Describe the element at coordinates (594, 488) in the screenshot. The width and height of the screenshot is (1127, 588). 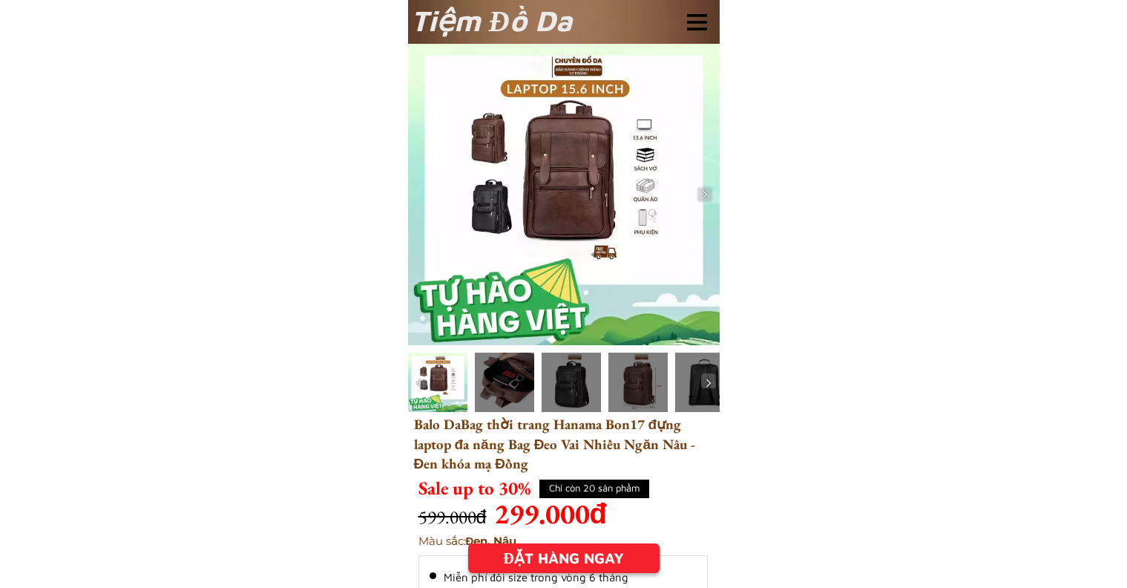
I see `h4: Chỉ còn 20 sản phẩm` at that location.